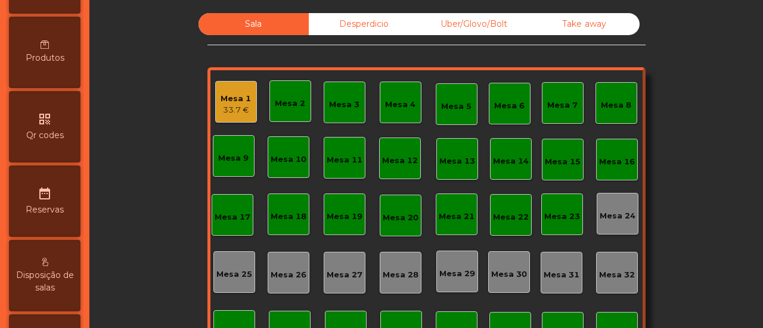  Describe the element at coordinates (364, 24) in the screenshot. I see `div: Desperdicio` at that location.